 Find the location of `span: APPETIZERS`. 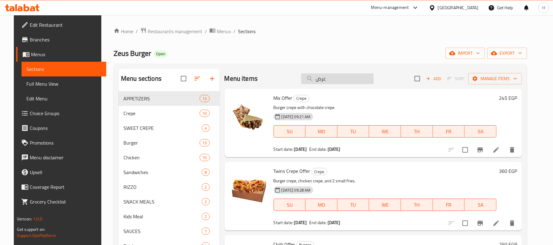

span: APPETIZERS is located at coordinates (161, 99).